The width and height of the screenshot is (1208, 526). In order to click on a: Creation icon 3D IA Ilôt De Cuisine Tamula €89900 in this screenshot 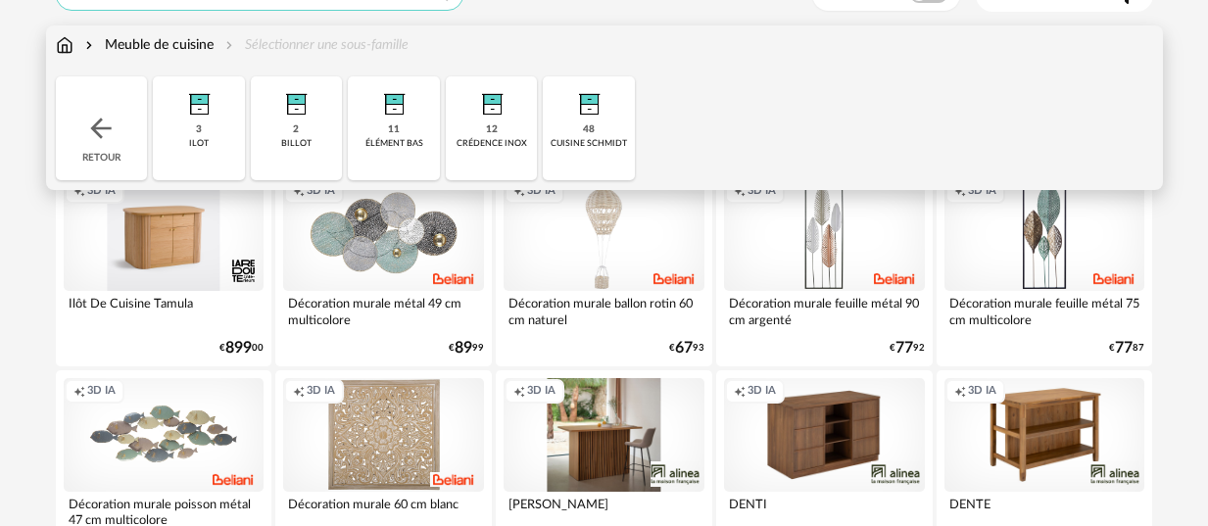, I will do `click(164, 268)`.